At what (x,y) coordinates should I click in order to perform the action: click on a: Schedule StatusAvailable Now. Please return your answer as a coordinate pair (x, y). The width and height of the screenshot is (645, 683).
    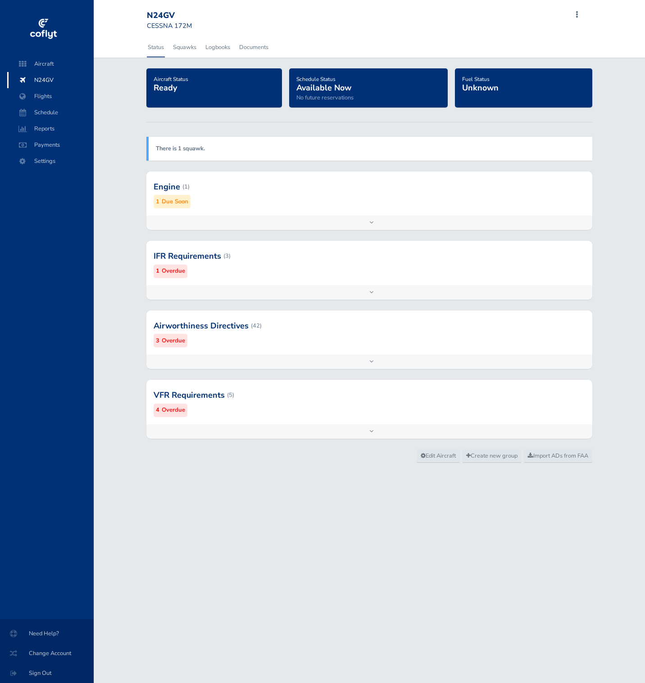
    Looking at the image, I should click on (324, 83).